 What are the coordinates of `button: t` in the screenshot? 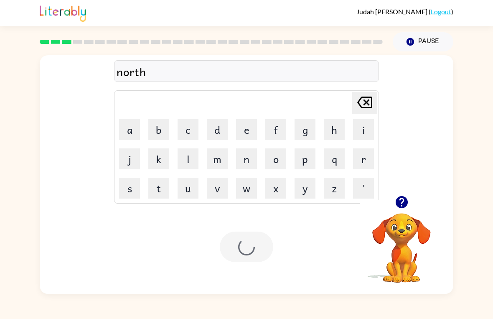 It's located at (159, 188).